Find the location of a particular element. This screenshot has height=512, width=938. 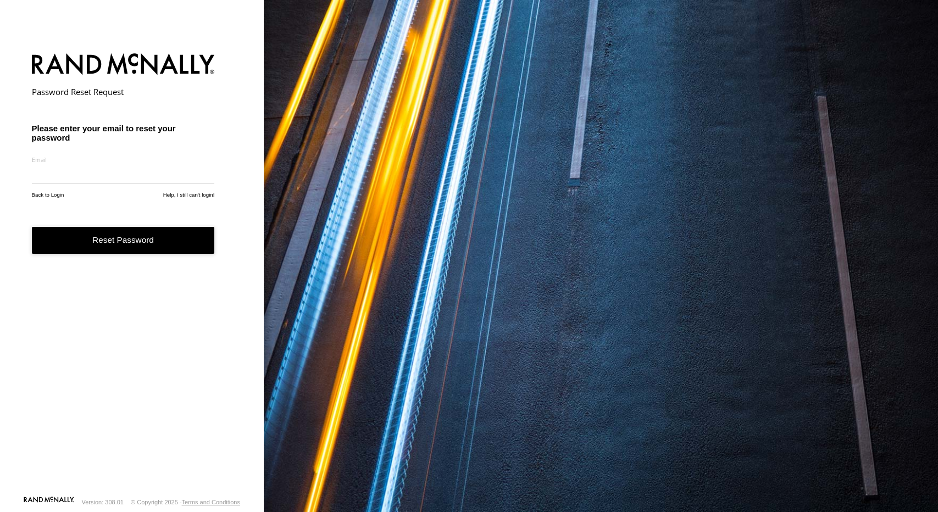

a: Visit our Website is located at coordinates (49, 502).